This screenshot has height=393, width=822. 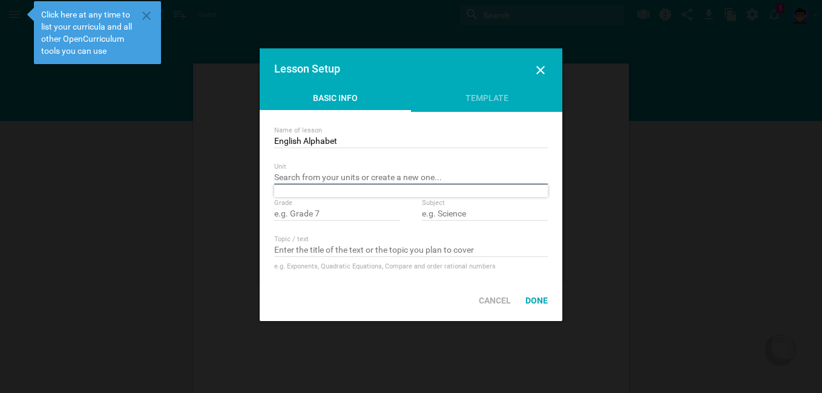 I want to click on input: e.g. Science, so click(x=485, y=215).